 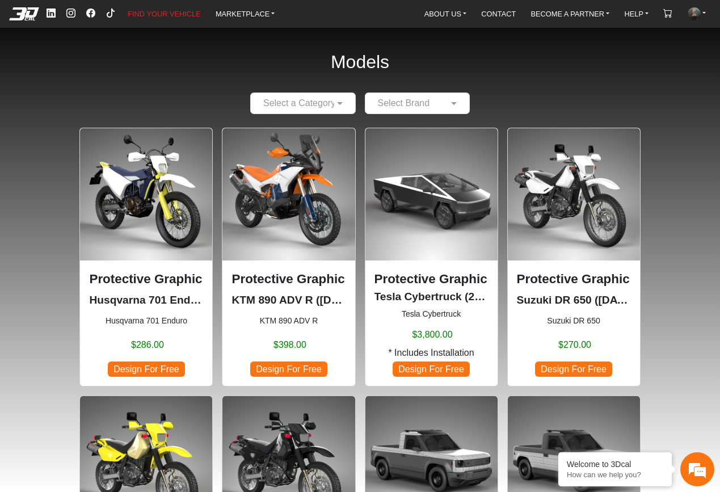 I want to click on p: How can we help you?, so click(x=615, y=475).